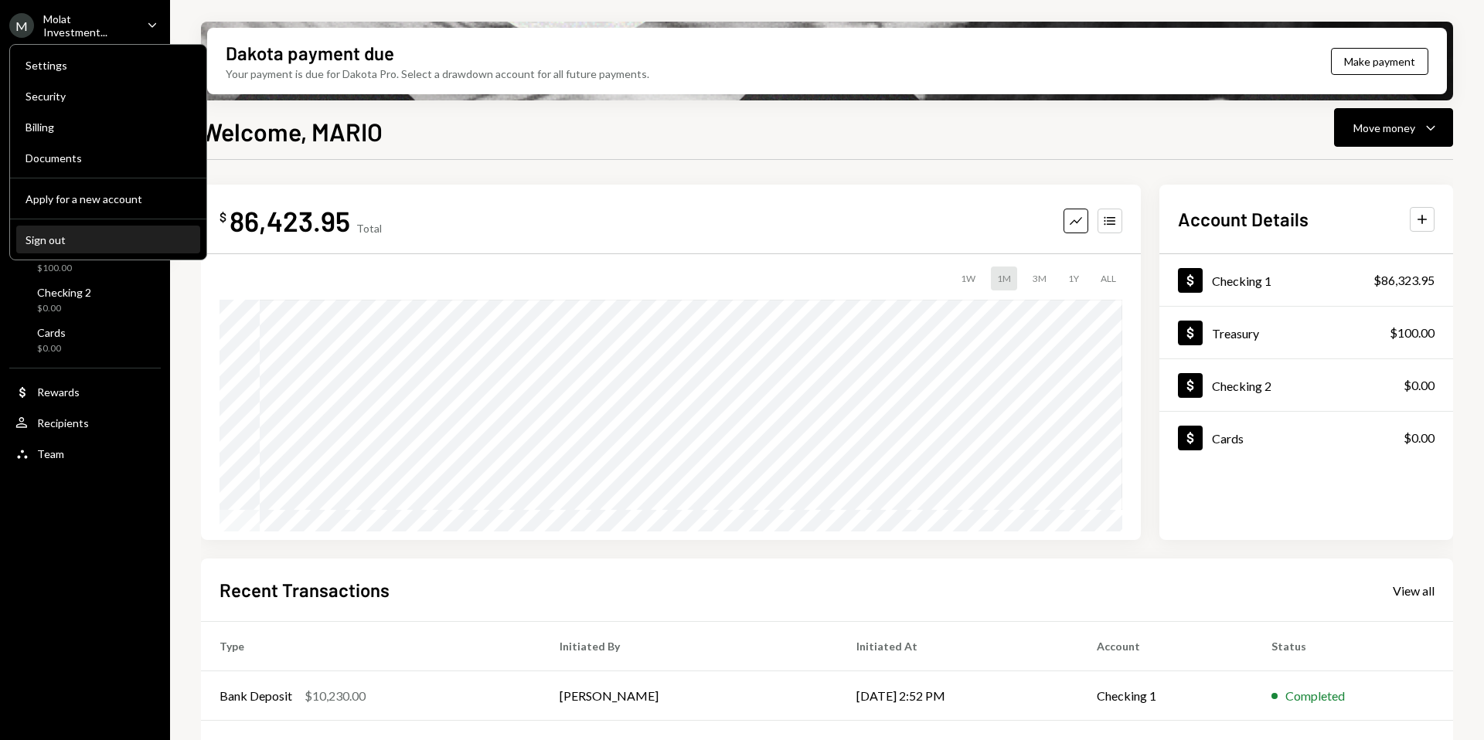  Describe the element at coordinates (256, 696) in the screenshot. I see `div: Bank Deposit` at that location.